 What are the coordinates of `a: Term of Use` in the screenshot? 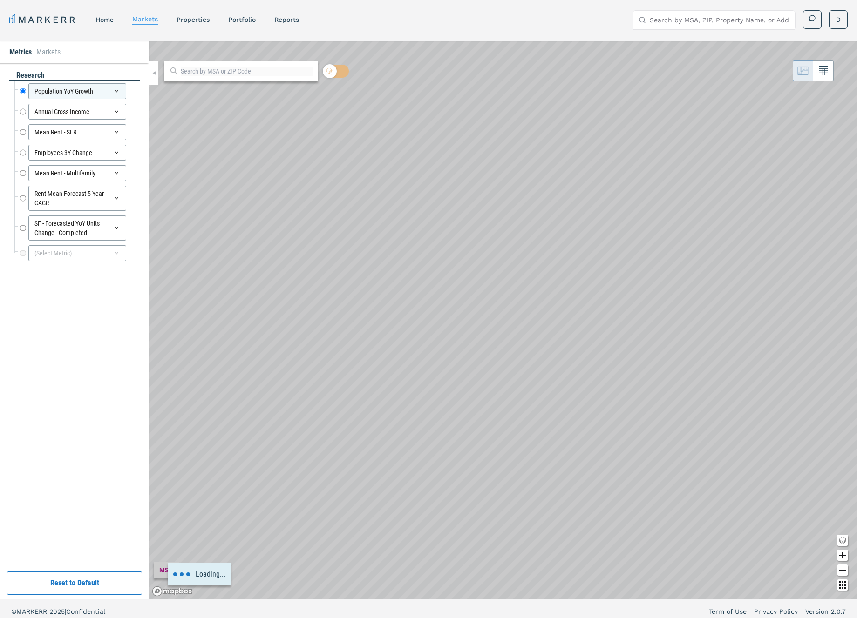 It's located at (727, 612).